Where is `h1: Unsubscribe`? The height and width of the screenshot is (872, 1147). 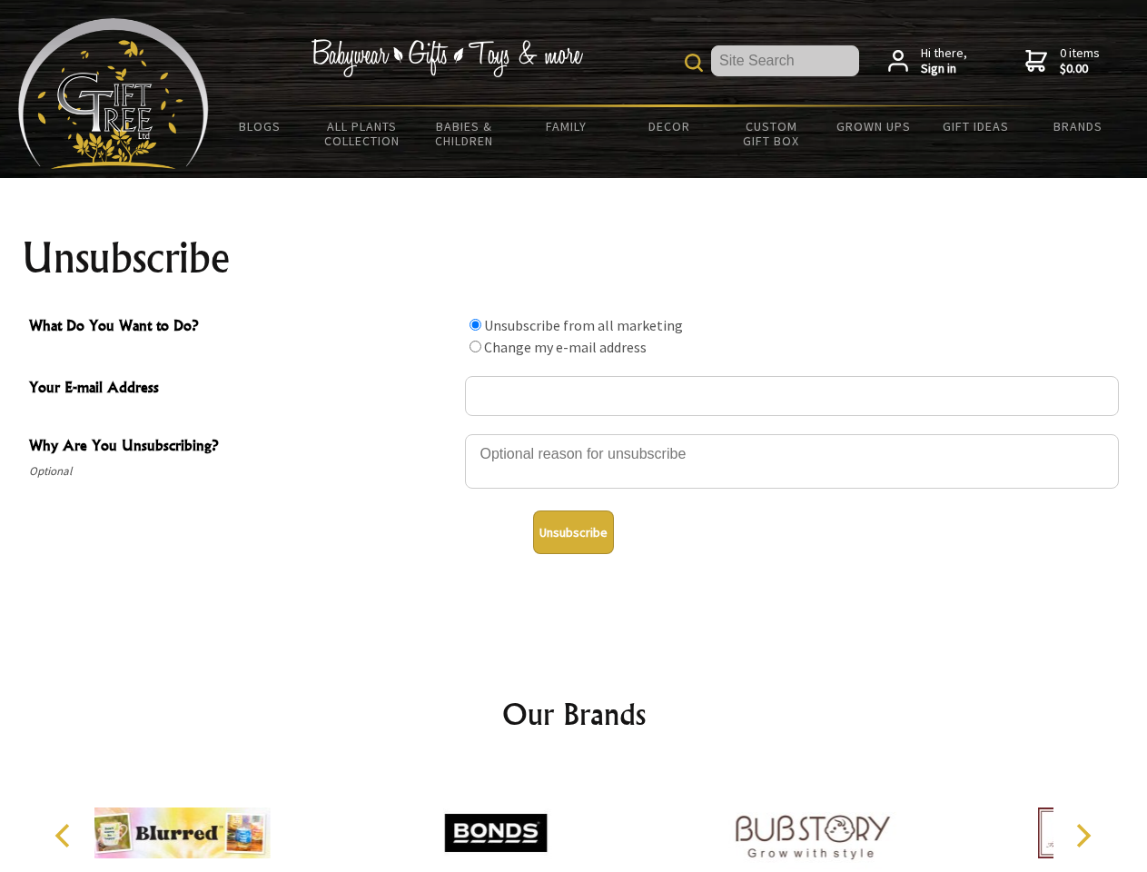
h1: Unsubscribe is located at coordinates (574, 258).